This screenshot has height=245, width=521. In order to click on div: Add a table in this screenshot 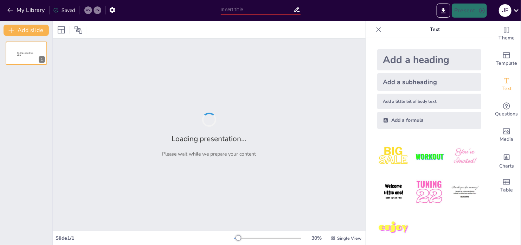, I will do `click(507, 186)`.